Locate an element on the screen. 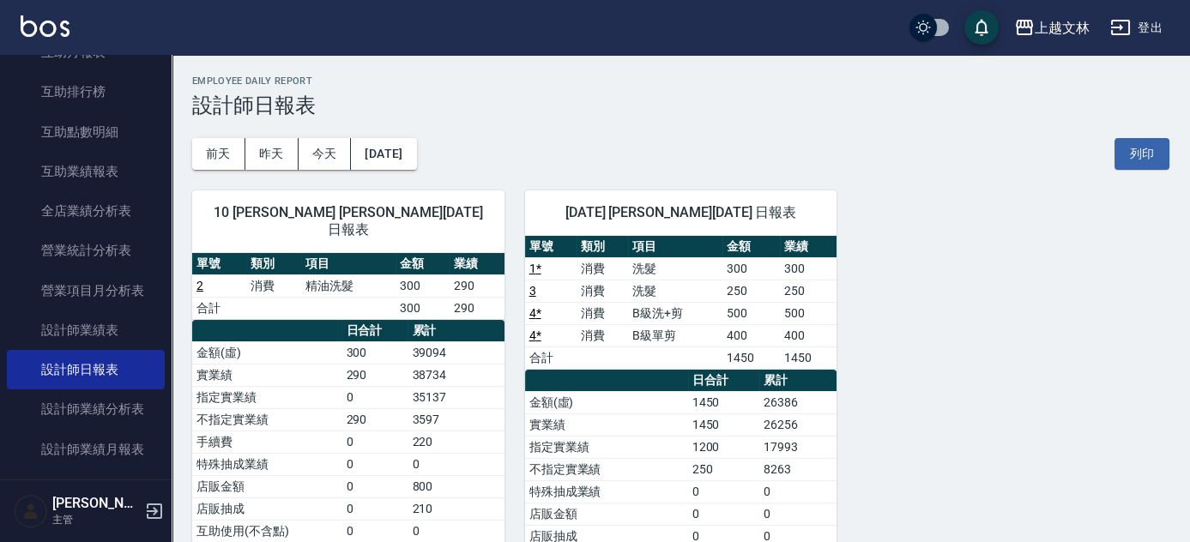 The width and height of the screenshot is (1190, 542). td: 1200 is located at coordinates (724, 447).